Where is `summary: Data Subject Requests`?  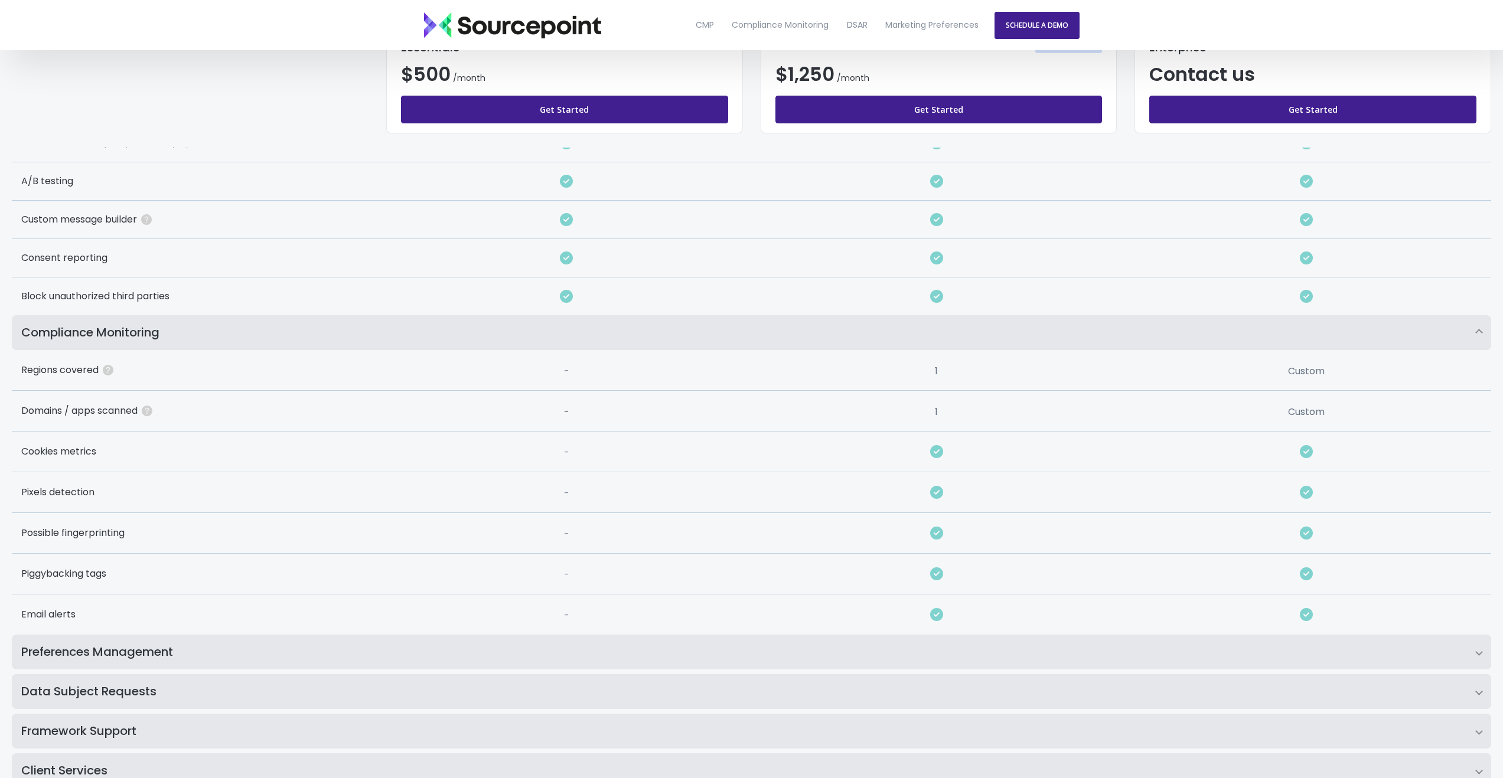
summary: Data Subject Requests is located at coordinates (751, 691).